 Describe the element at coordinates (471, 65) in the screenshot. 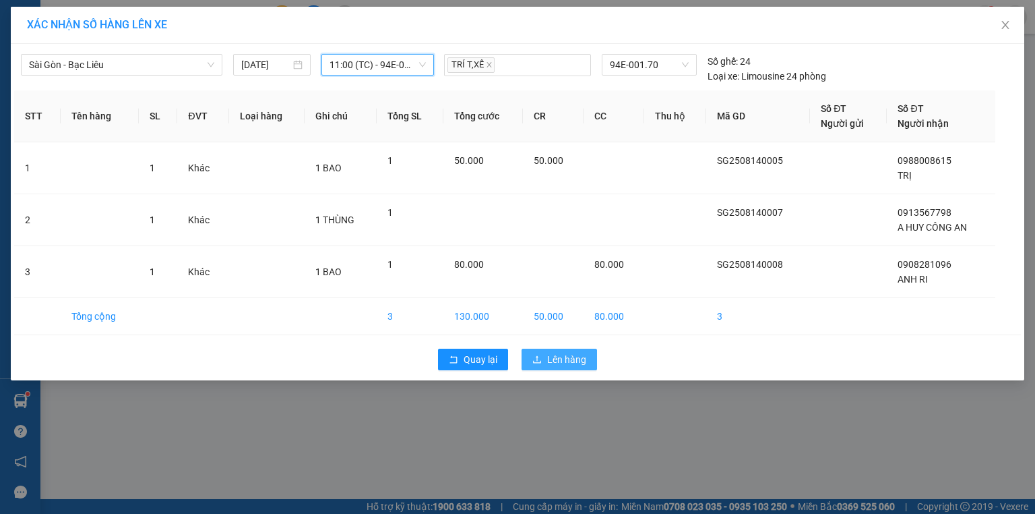

I see `span: TRÍ T,XẾ` at that location.